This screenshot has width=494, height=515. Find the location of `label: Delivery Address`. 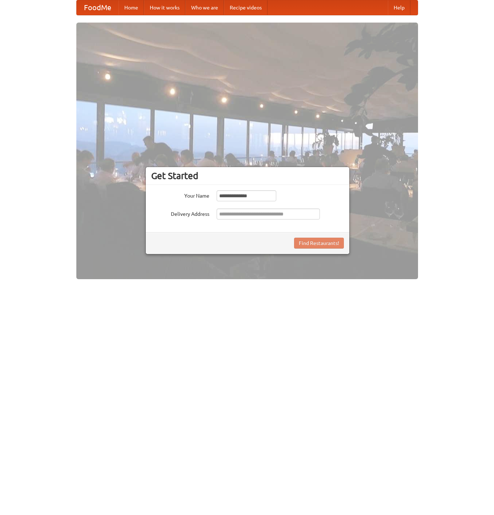

label: Delivery Address is located at coordinates (180, 213).